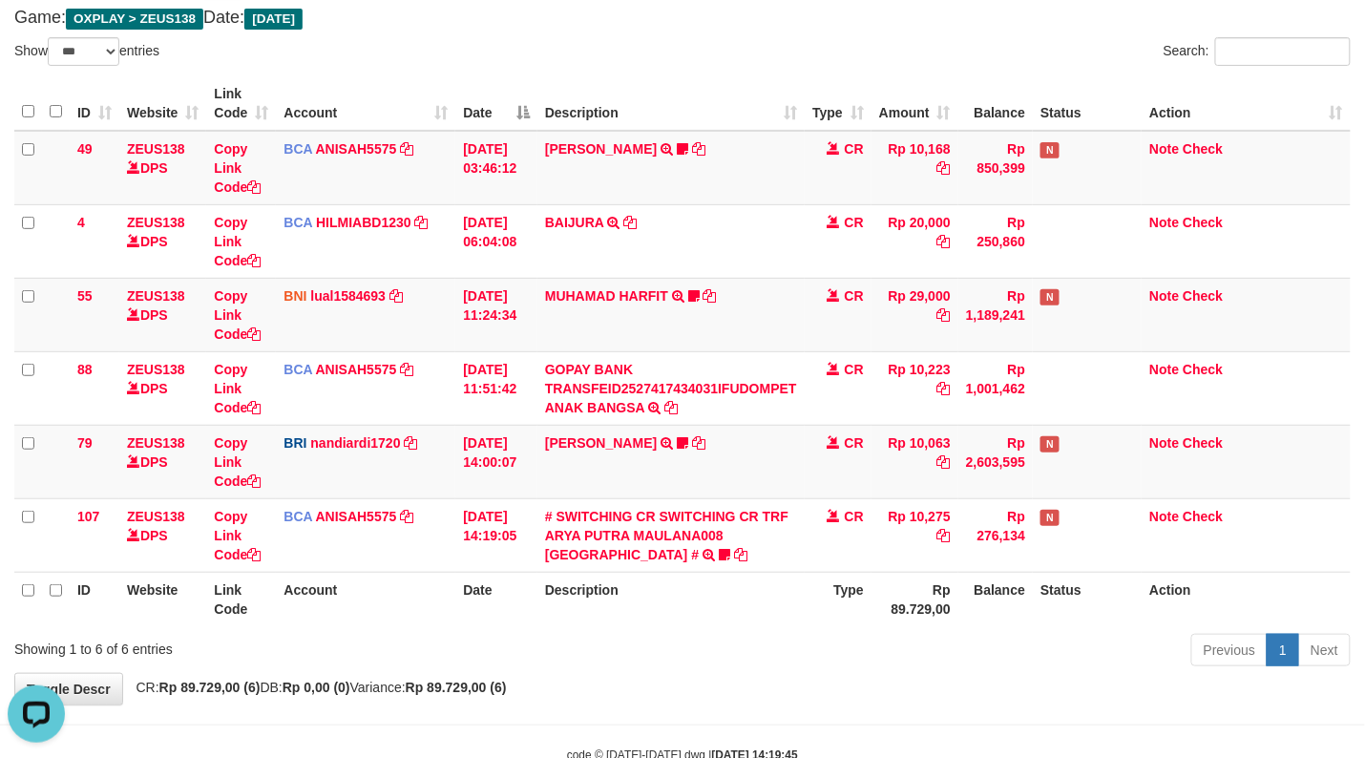  Describe the element at coordinates (135, 19) in the screenshot. I see `span: OXPLAY > ZEUS138` at that location.